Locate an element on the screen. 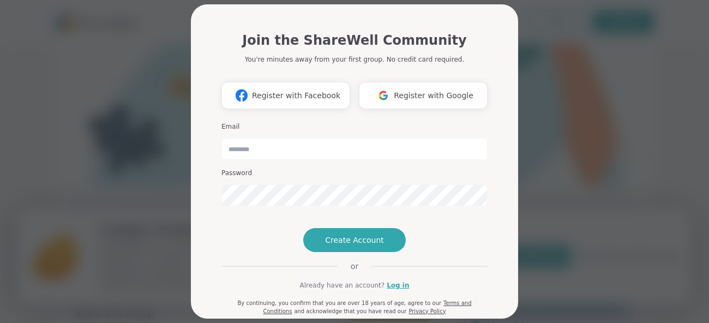 Image resolution: width=709 pixels, height=323 pixels. a: Terms and Conditions is located at coordinates (367, 307).